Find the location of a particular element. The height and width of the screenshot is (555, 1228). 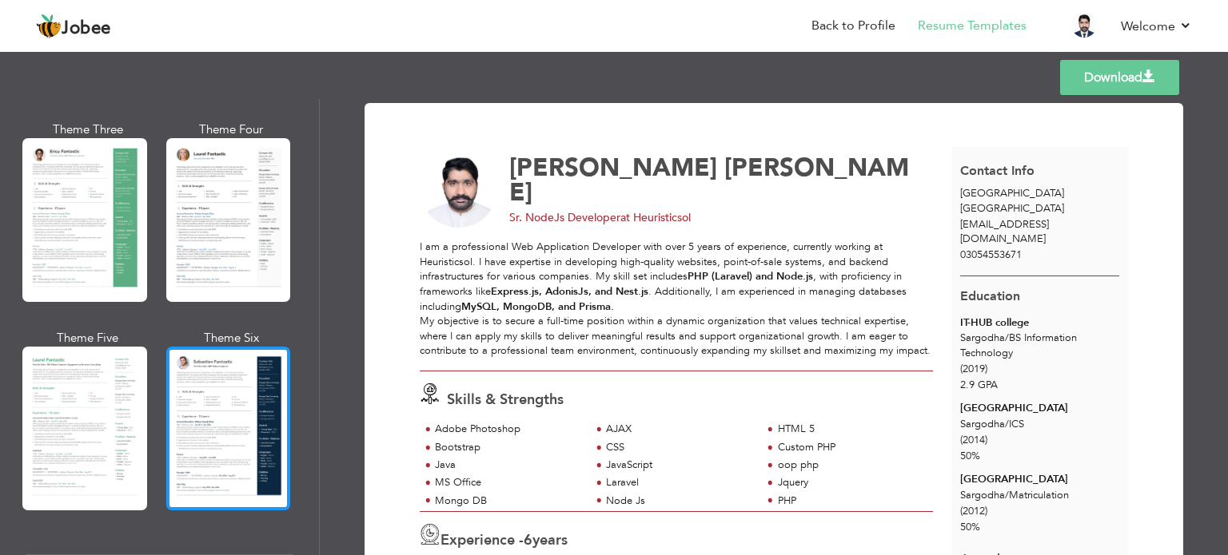

strong: MySQL, MongoDB, and Prisma. is located at coordinates (537, 307).